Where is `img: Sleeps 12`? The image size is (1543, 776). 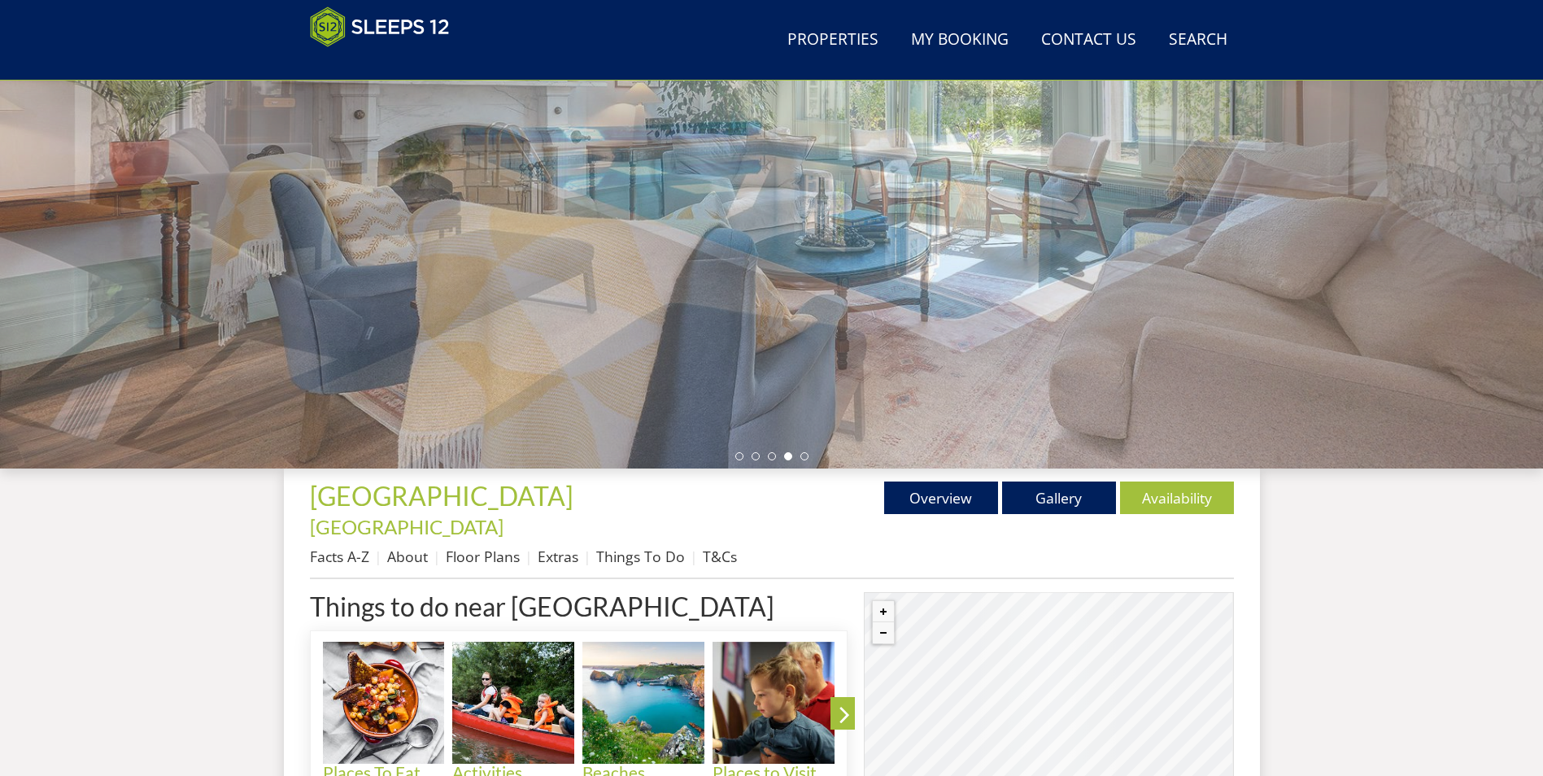
img: Sleeps 12 is located at coordinates (380, 27).